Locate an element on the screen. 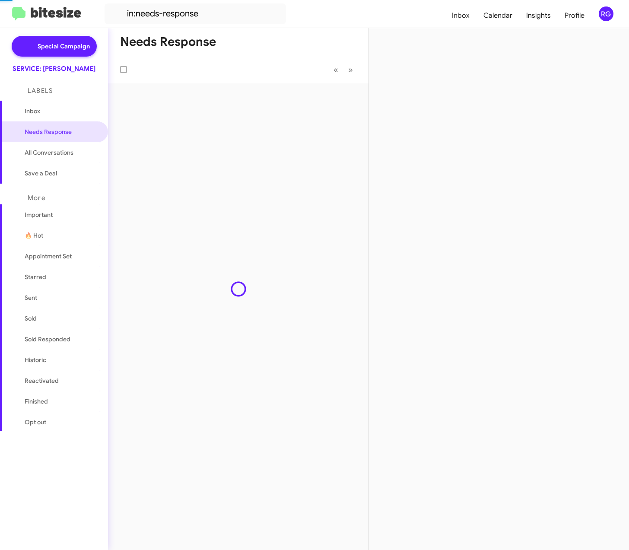 Image resolution: width=629 pixels, height=550 pixels. button: Previous is located at coordinates (335, 69).